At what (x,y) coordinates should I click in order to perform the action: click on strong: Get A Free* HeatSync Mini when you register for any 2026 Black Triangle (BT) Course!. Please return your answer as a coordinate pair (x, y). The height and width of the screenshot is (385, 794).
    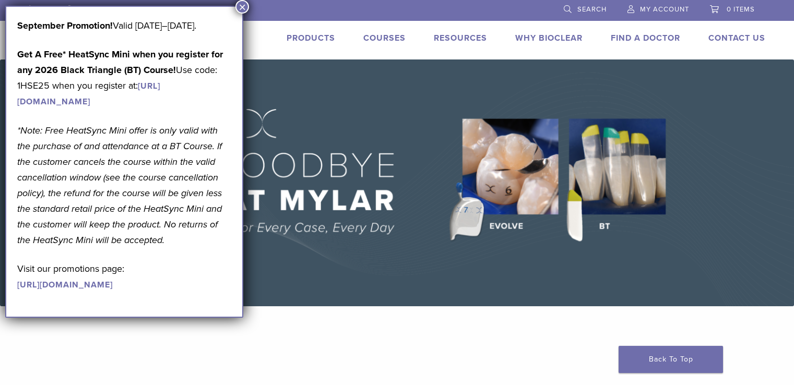
    Looking at the image, I should click on (120, 62).